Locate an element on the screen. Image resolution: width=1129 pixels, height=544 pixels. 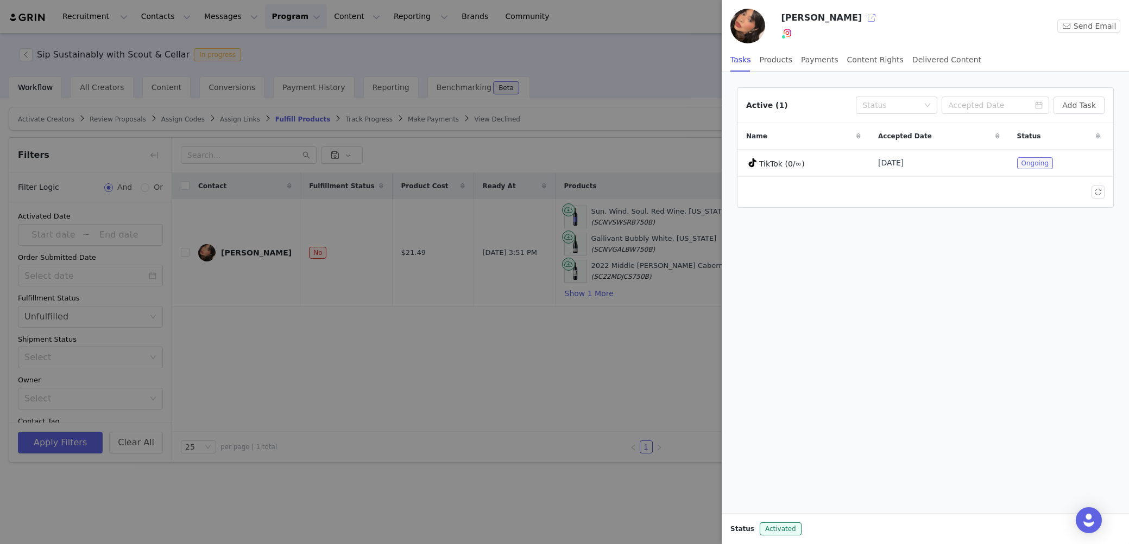
span: Name is located at coordinates (756, 136).